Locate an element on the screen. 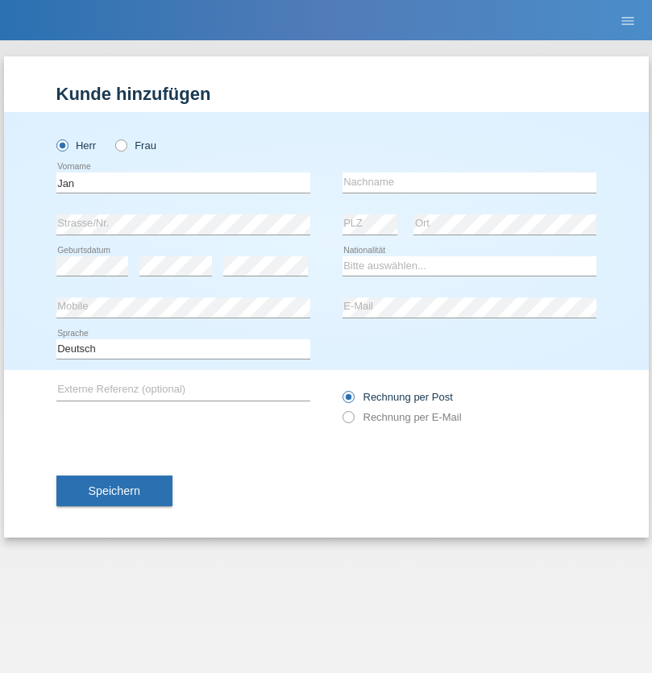  label: Rechnung per E-Mail is located at coordinates (402, 416).